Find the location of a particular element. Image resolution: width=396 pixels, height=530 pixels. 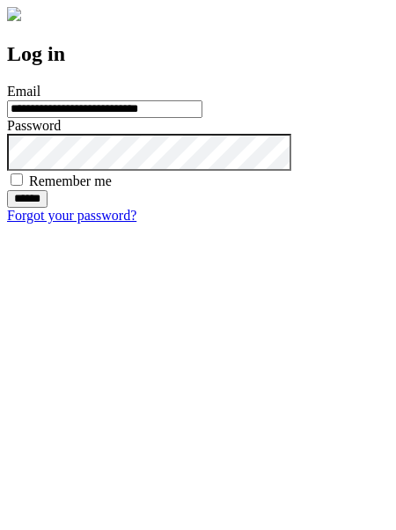

img: logo-4e3dc11c47720685a147b03b5a06dd966a58ff35d612b21f08c02c0306f2b779.png is located at coordinates (14, 14).